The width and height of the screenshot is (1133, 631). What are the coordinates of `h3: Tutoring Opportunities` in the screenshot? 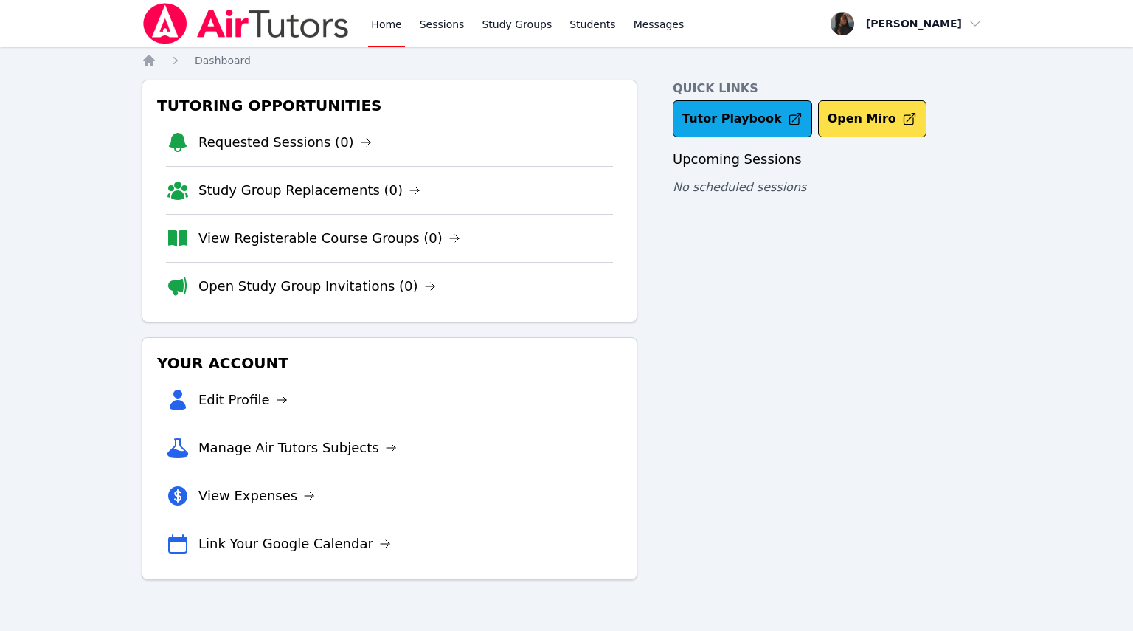 It's located at (390, 105).